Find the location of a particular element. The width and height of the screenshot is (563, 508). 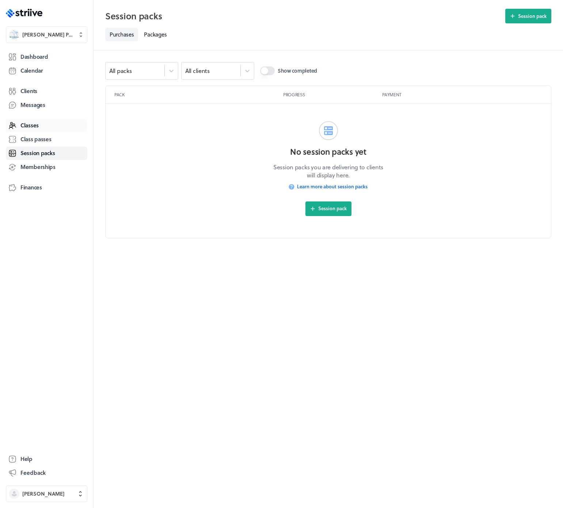

span: Show completed is located at coordinates (297, 71).